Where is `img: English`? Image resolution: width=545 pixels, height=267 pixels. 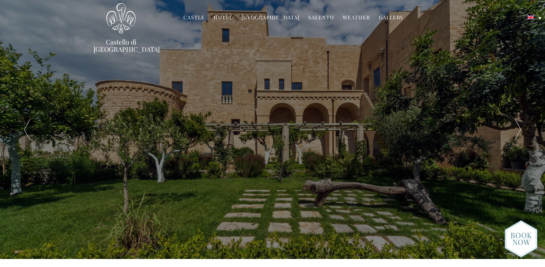
img: English is located at coordinates (531, 18).